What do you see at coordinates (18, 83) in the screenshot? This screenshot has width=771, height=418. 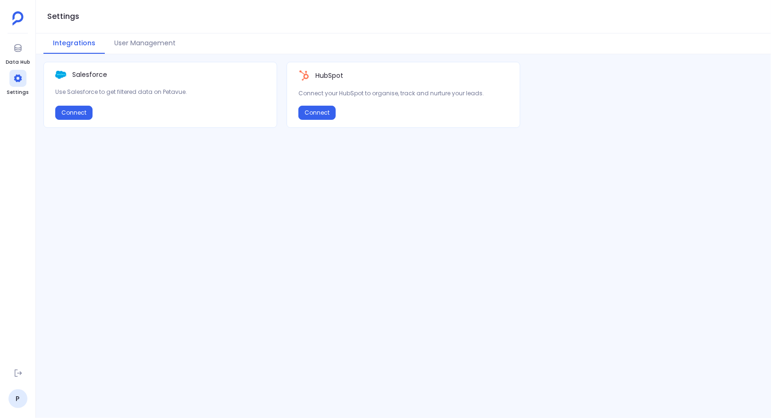 I see `a: Settings` at bounding box center [18, 83].